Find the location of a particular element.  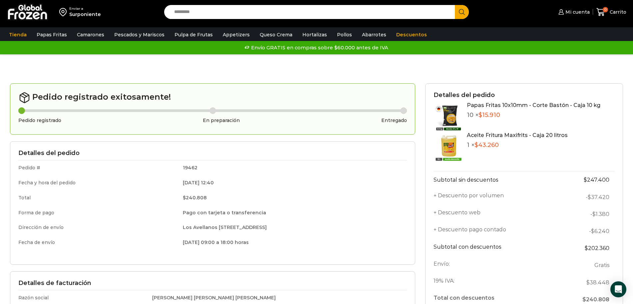

bdi: 37.420 is located at coordinates (599, 197).